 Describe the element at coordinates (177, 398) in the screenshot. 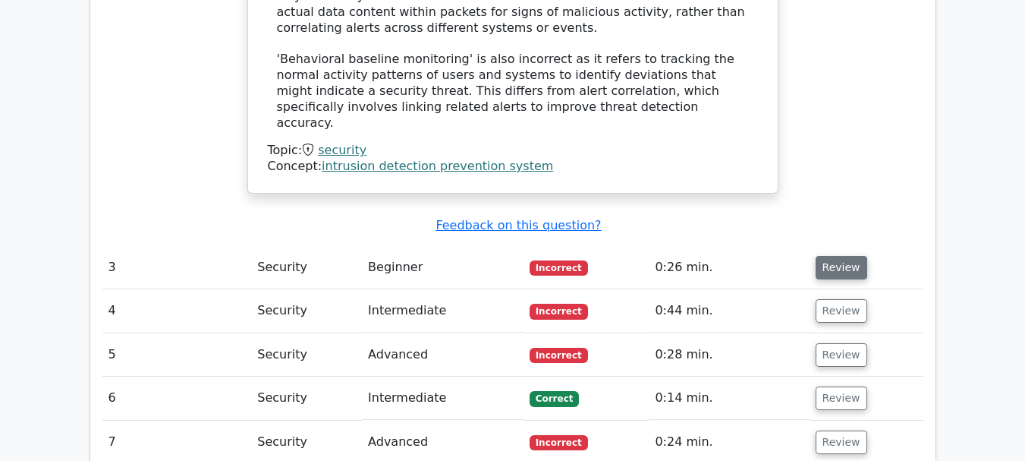

I see `td: 6` at that location.